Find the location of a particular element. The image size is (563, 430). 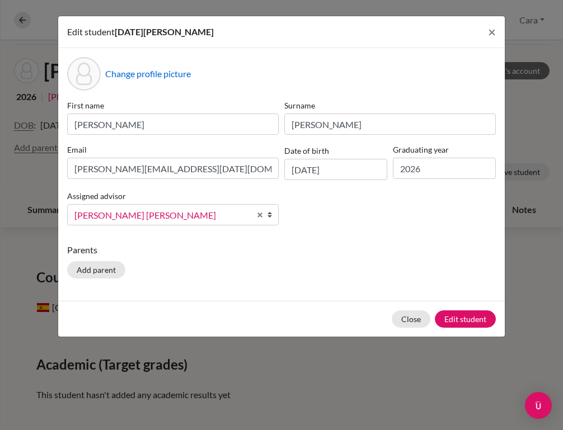

label: Surname is located at coordinates (390, 105).